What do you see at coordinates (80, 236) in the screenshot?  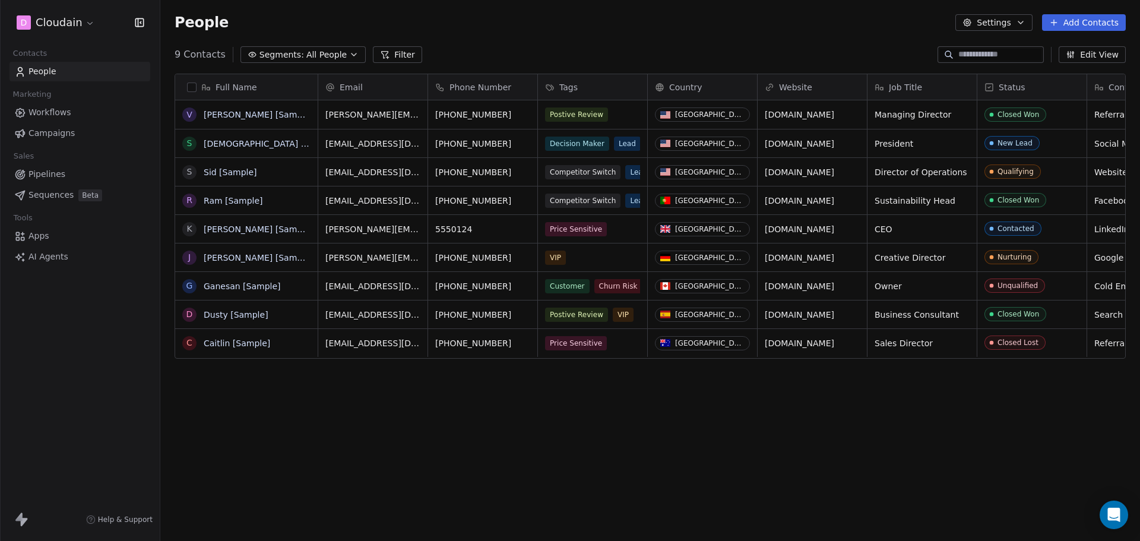 I see `a: Apps` at bounding box center [80, 236].